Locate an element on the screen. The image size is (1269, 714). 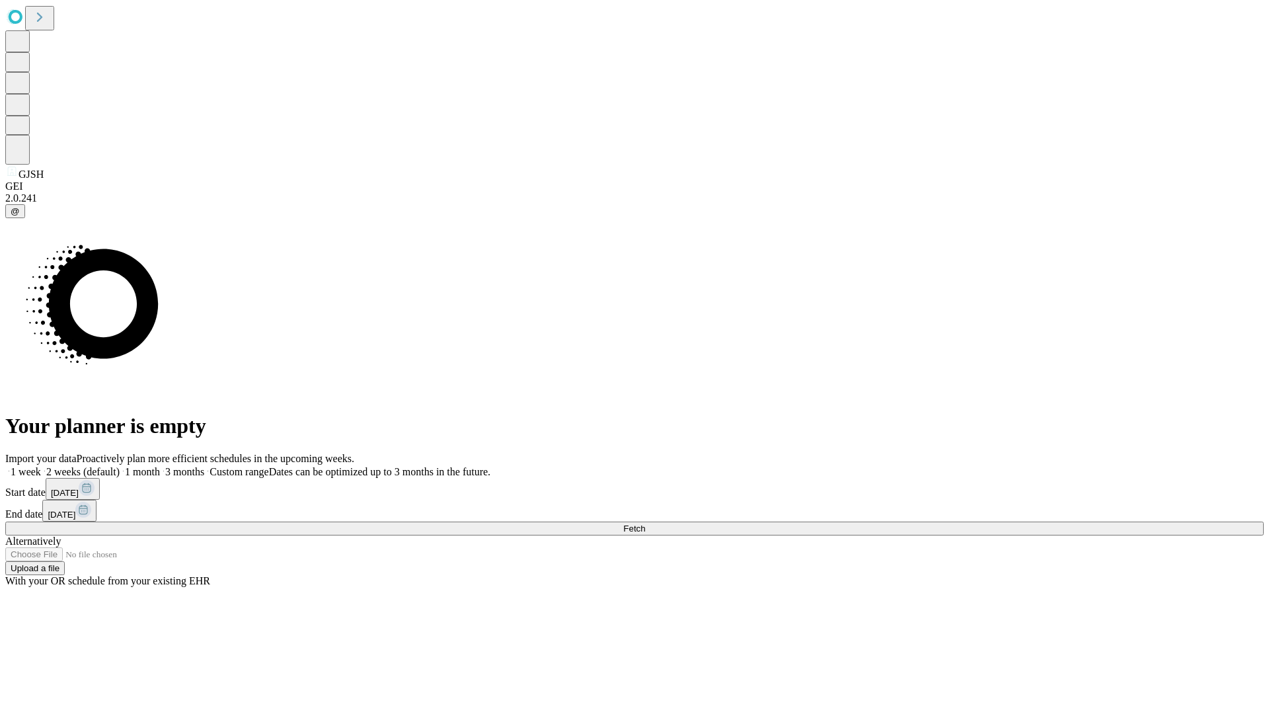
h1: Your planner is empty is located at coordinates (634, 426).